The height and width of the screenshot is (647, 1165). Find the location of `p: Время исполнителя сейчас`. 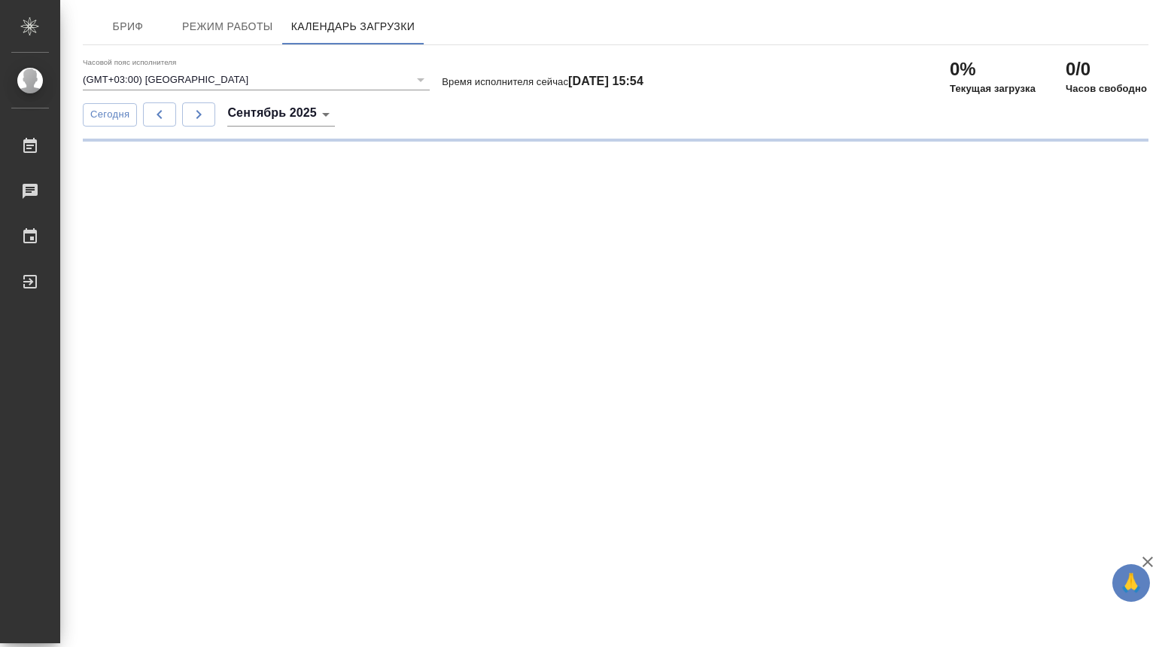

p: Время исполнителя сейчас is located at coordinates (543, 81).